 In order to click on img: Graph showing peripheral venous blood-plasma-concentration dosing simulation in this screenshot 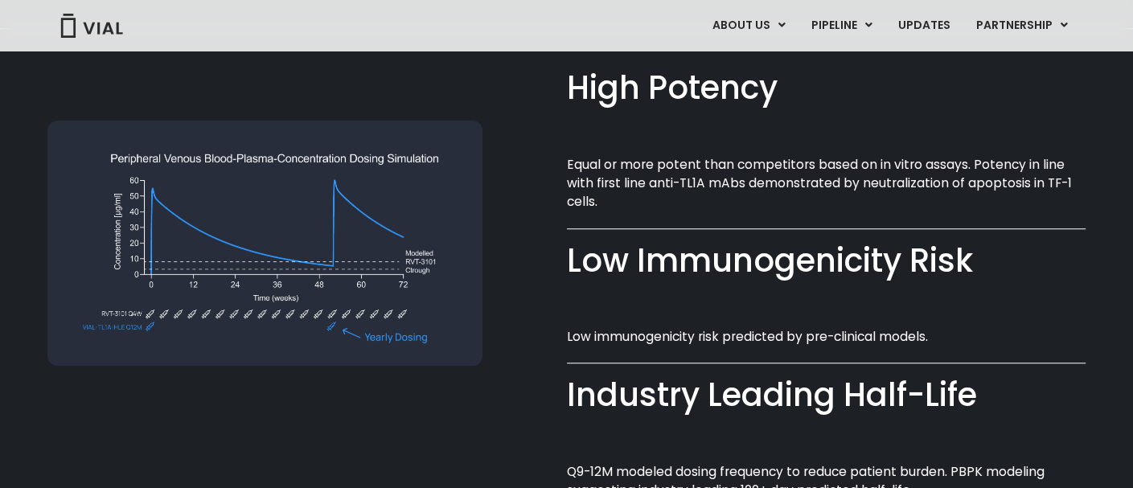, I will do `click(264, 243)`.